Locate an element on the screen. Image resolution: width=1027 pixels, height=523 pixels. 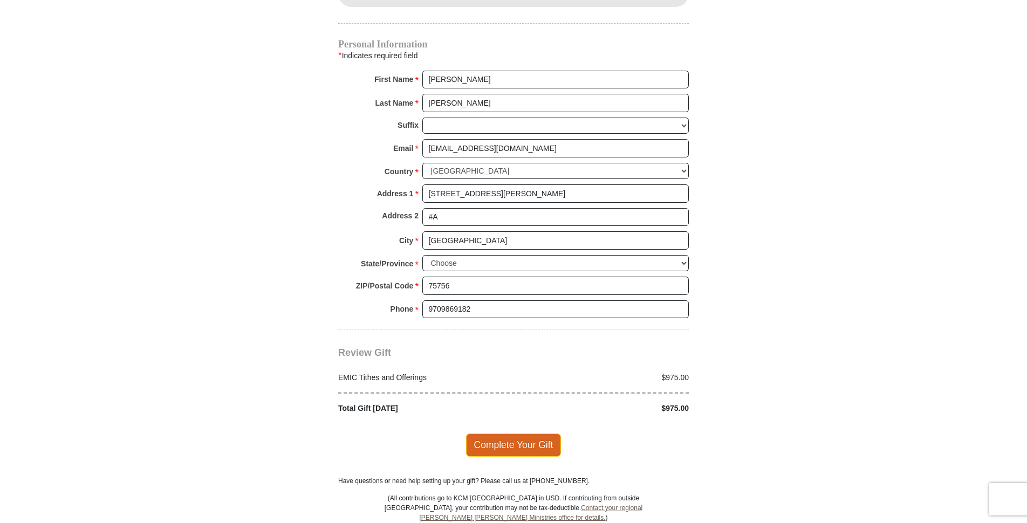
h4: Personal Information is located at coordinates (514, 44).